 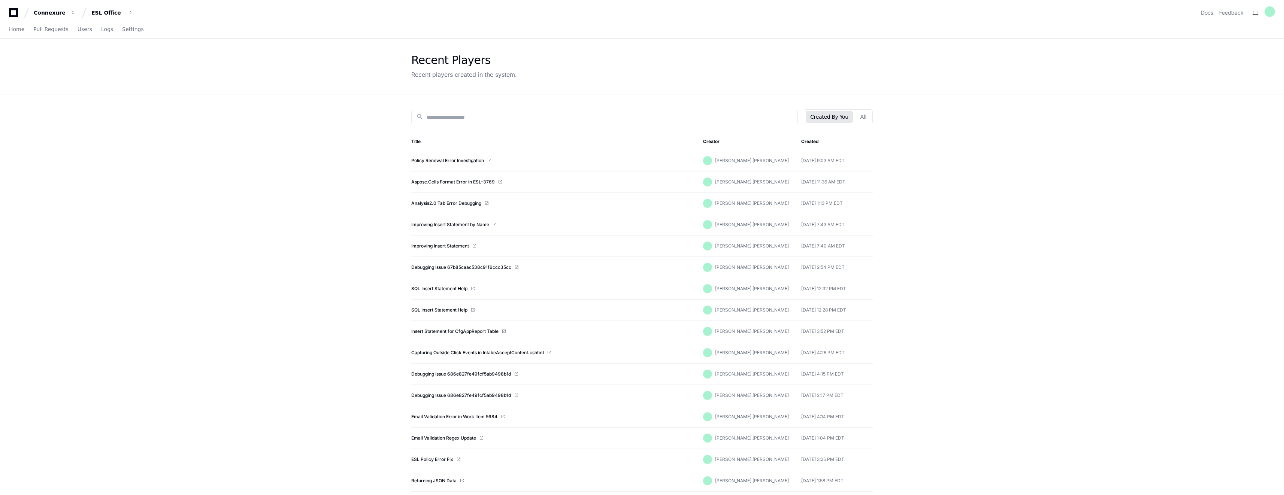 I want to click on button: Feedback, so click(x=1231, y=13).